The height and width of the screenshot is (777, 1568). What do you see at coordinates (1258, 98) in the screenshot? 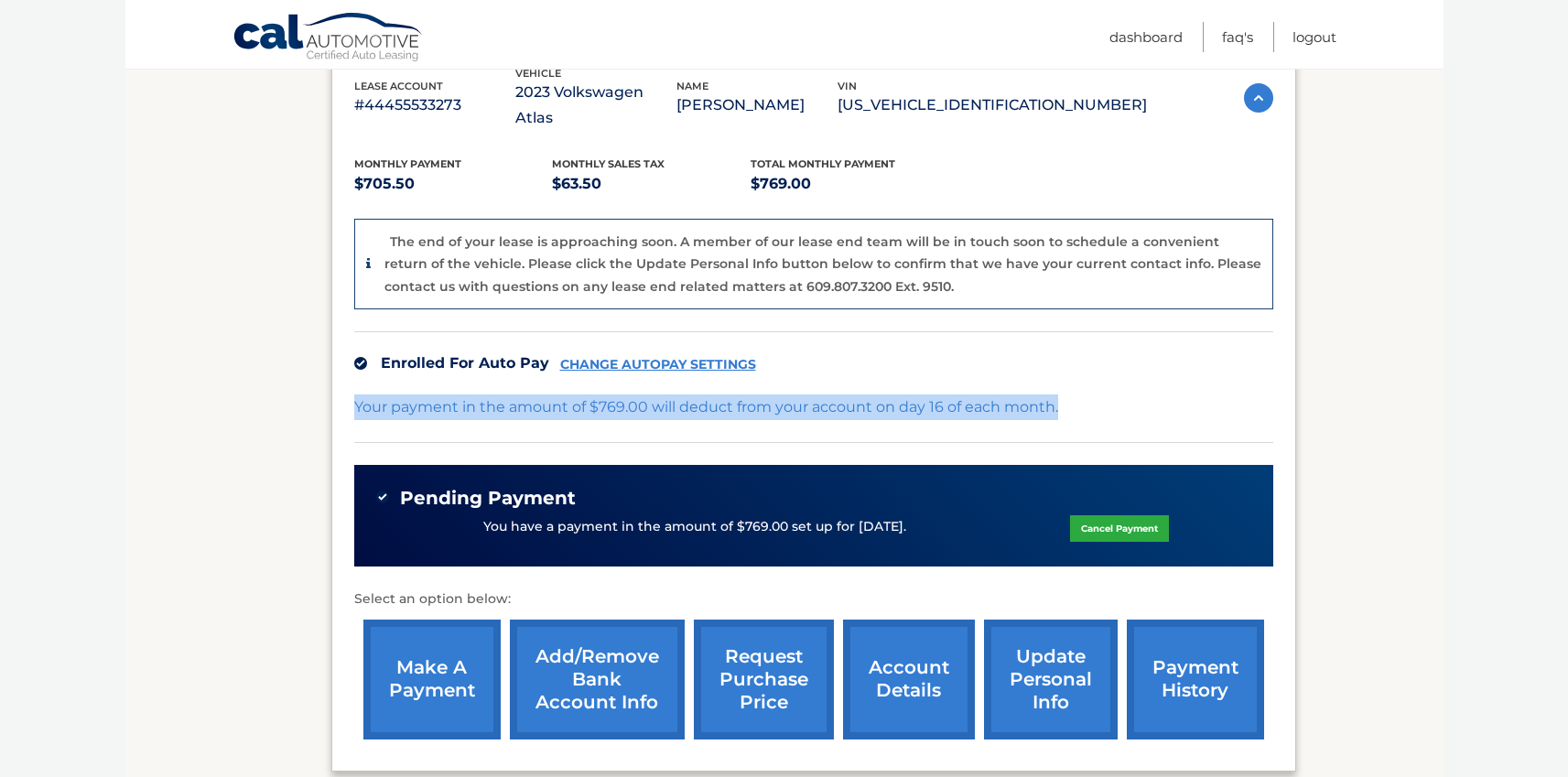
I see `img: accordion-active.svg` at bounding box center [1258, 98].